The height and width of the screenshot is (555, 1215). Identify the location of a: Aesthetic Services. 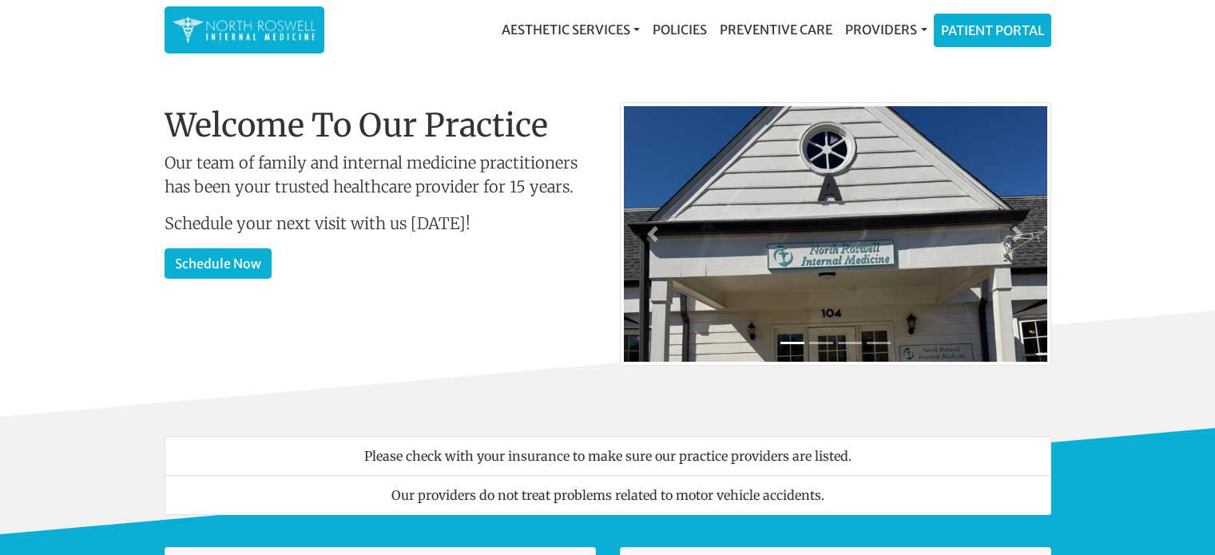
(570, 30).